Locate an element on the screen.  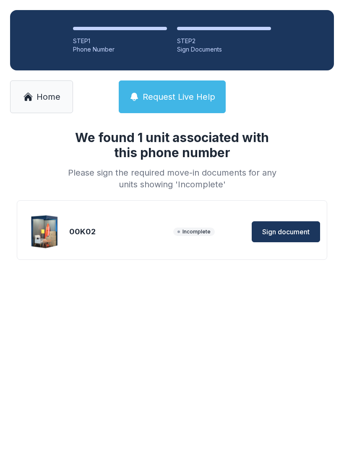
h1: We found 1 unit associated with this phone number is located at coordinates (172, 145).